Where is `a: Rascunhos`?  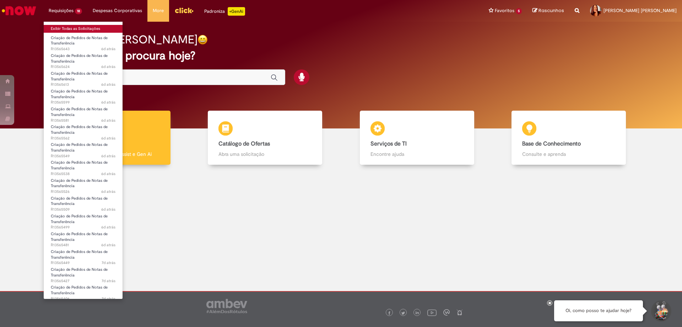
a: Rascunhos is located at coordinates (548, 11).